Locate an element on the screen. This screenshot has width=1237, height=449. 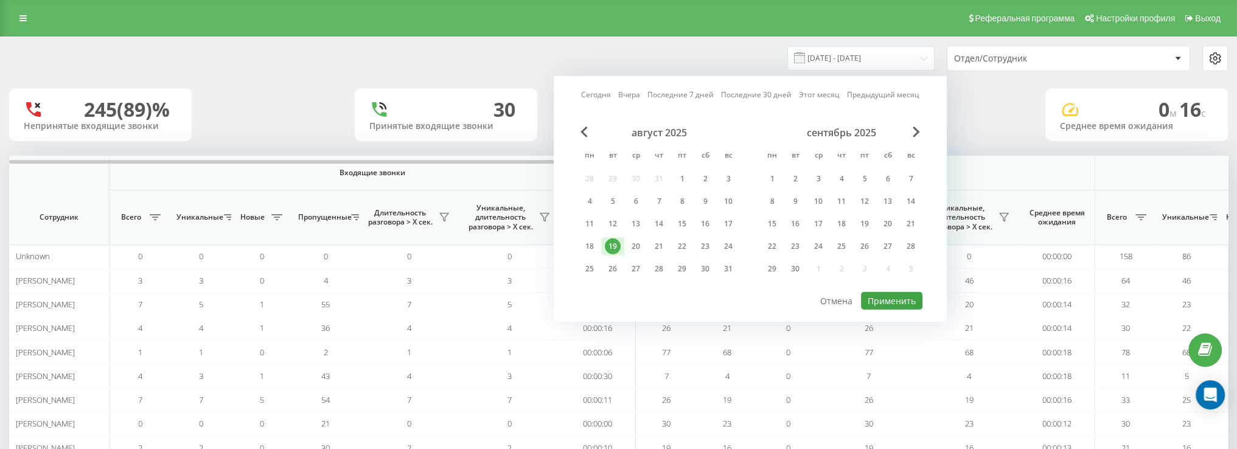
div: 27 is located at coordinates (888, 247).